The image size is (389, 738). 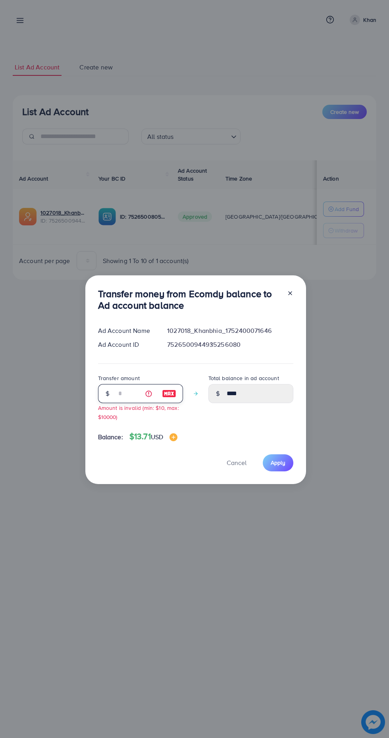 What do you see at coordinates (244, 378) in the screenshot?
I see `label: Total balance in ad account` at bounding box center [244, 378].